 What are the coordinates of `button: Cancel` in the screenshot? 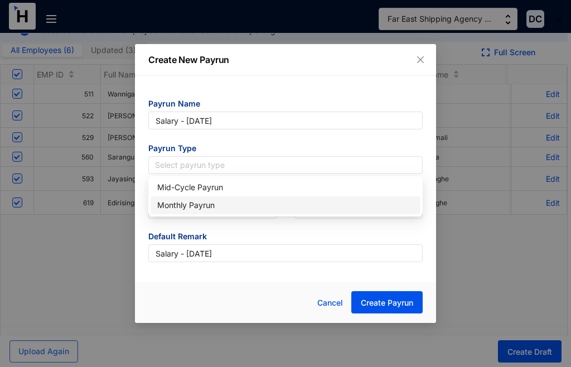 It's located at (330, 303).